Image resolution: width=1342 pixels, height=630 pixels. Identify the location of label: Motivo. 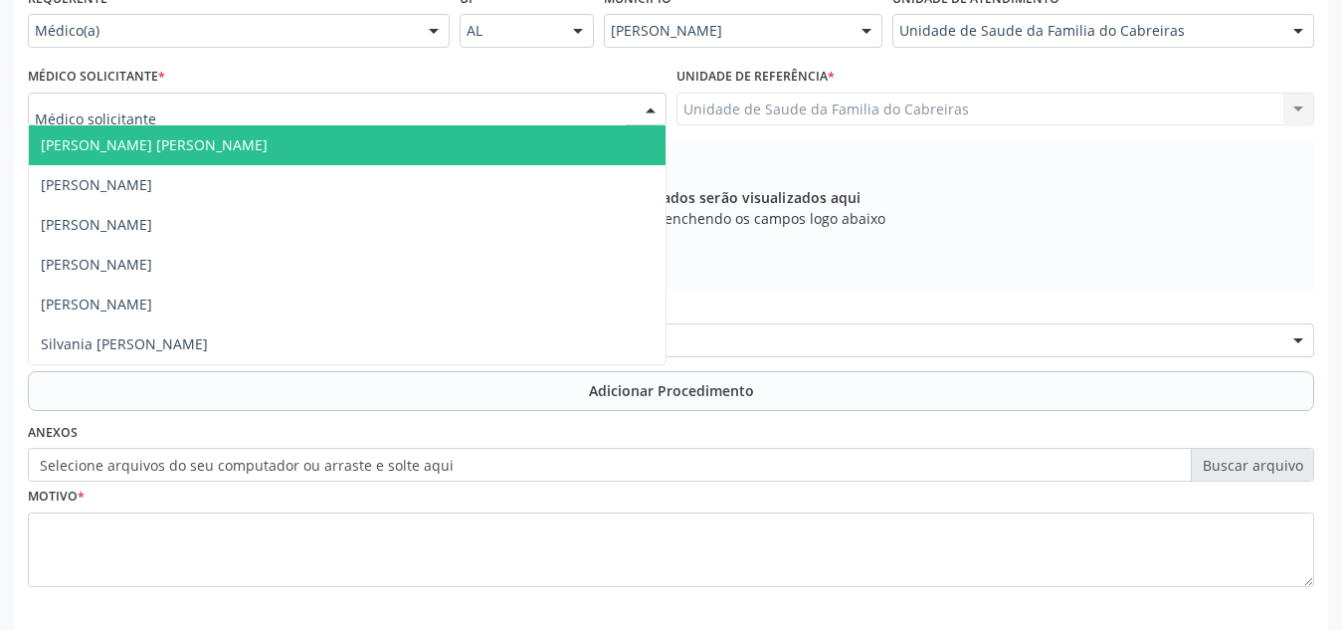
(56, 496).